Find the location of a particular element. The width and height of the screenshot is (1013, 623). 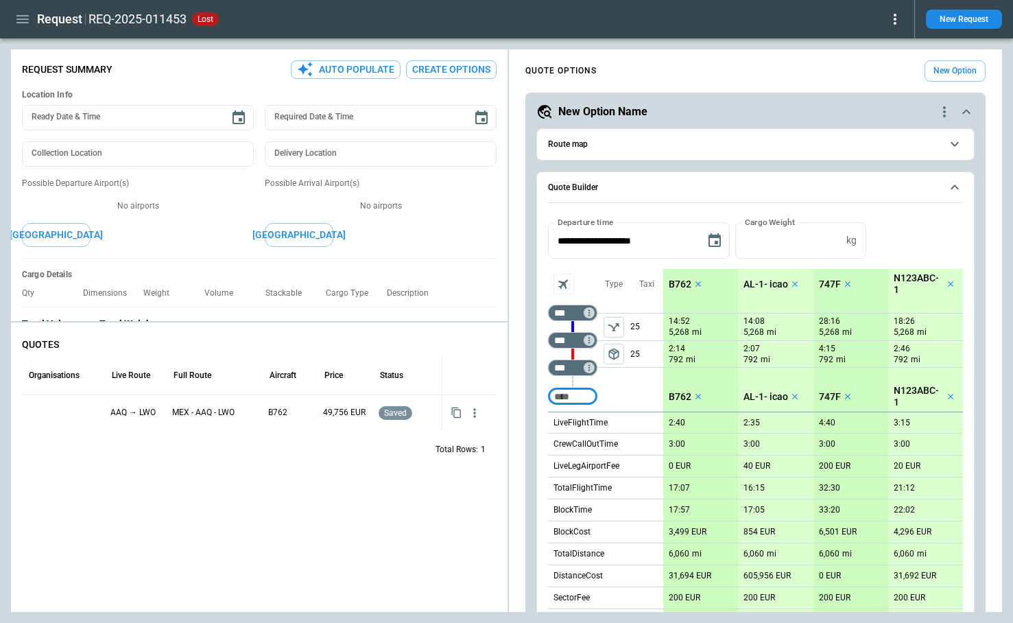

button: left aligned is located at coordinates (614, 327).